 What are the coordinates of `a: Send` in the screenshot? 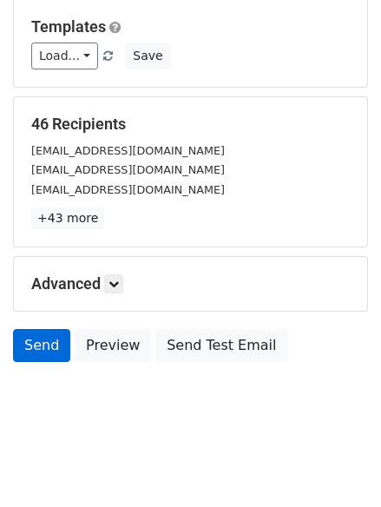 It's located at (42, 345).